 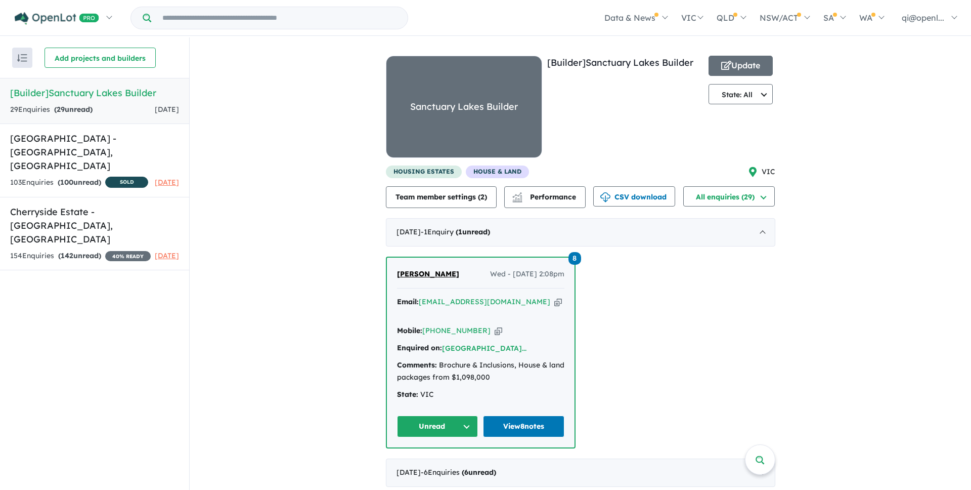 I want to click on h5: [Builder] Sanctuary Lakes Builder, so click(x=95, y=93).